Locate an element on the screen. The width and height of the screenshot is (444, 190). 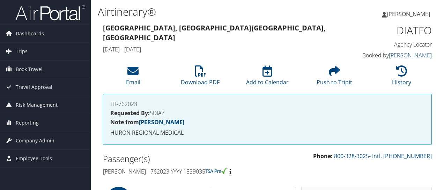
h2: Passenger(s) is located at coordinates (183, 159).